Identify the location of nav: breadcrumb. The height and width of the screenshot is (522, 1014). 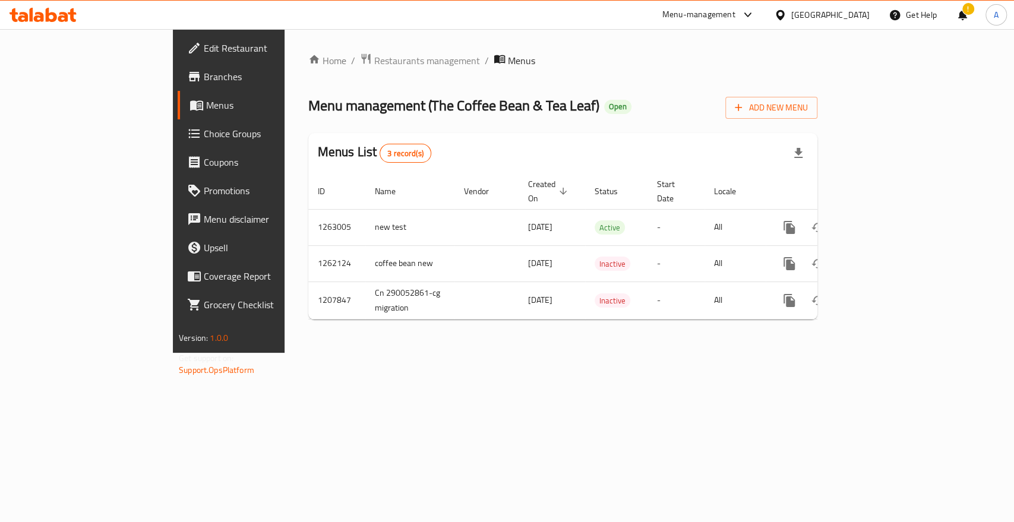
(563, 61).